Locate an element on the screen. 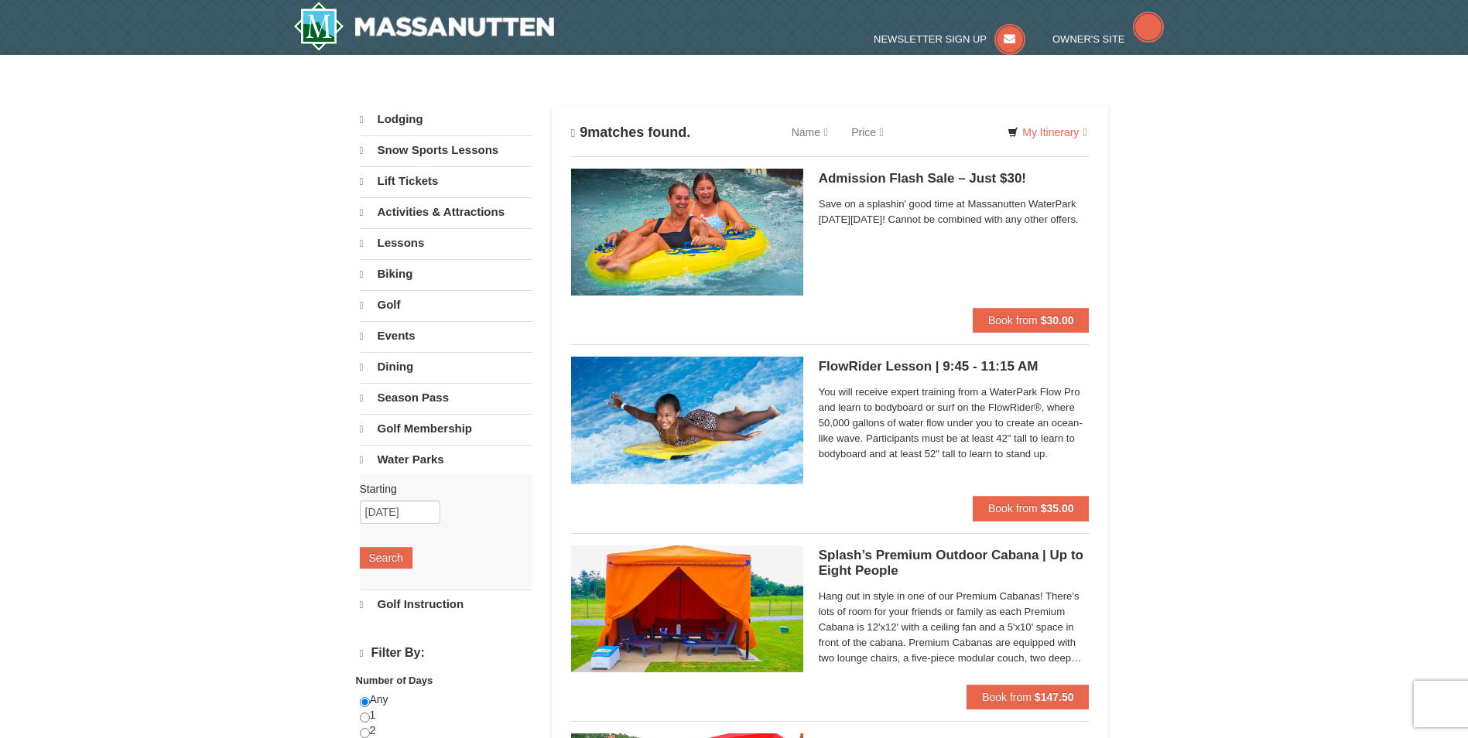  h5: Splash’s Premium Outdoor Cabana | Up to Eight People is located at coordinates (954, 563).